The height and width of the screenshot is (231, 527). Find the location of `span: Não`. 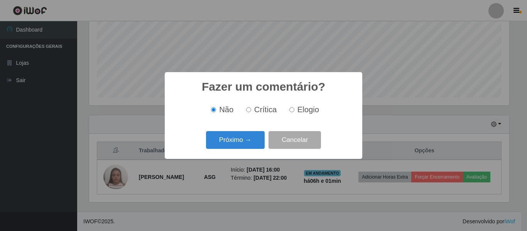

span: Não is located at coordinates (226, 110).